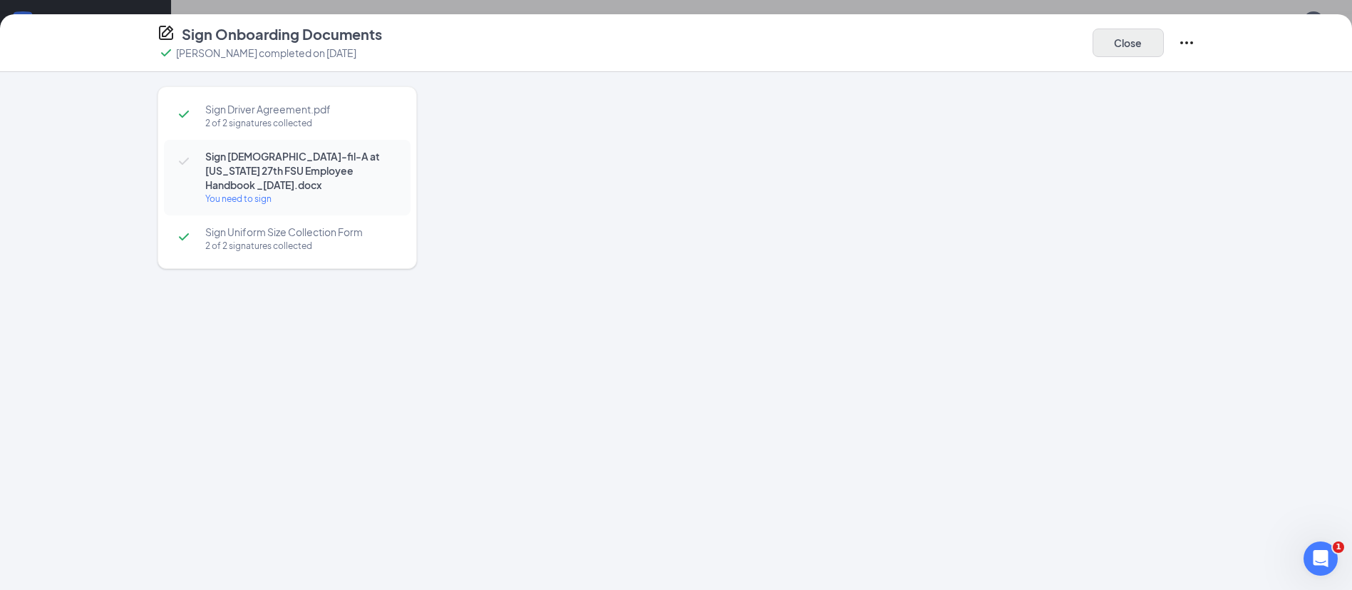  Describe the element at coordinates (166, 33) in the screenshot. I see `svg: CompanyDocumentIcon` at that location.